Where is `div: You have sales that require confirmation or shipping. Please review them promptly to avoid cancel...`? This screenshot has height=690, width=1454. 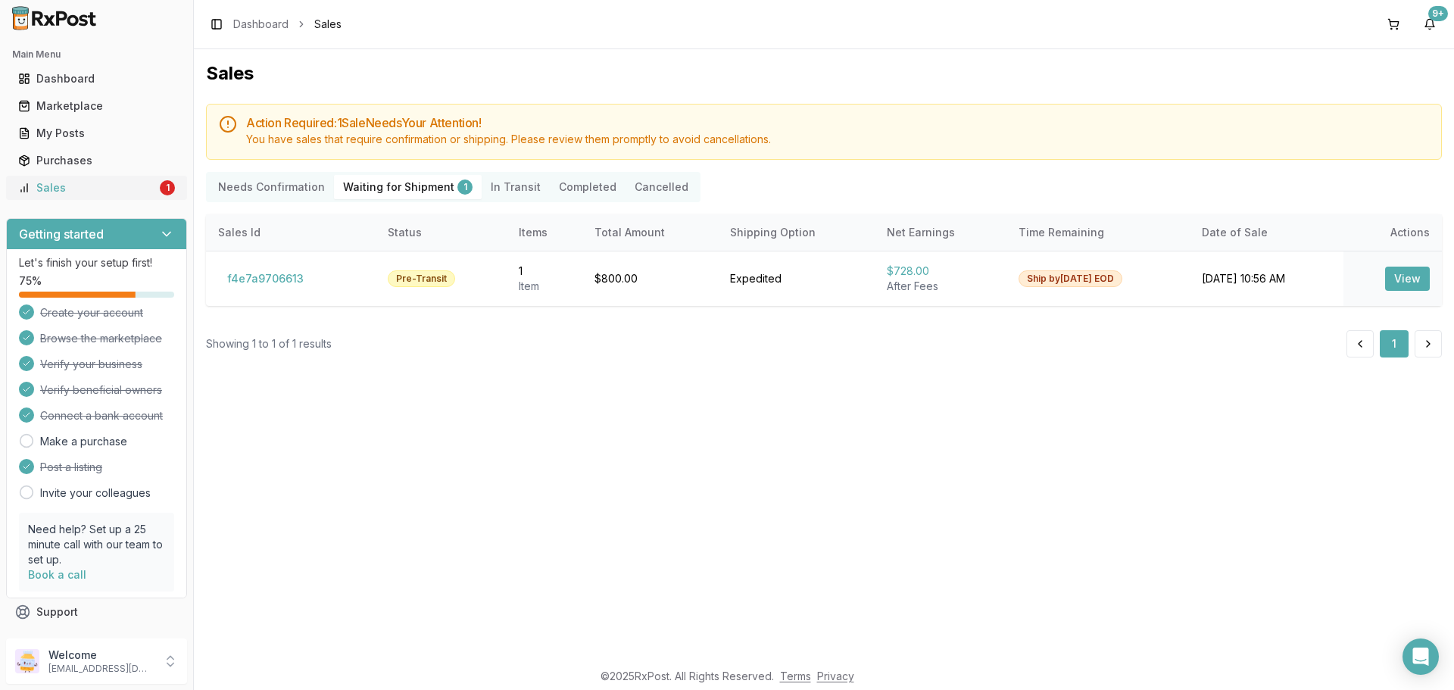
div: You have sales that require confirmation or shipping. Please review them promptly to avoid cancel... is located at coordinates (837, 139).